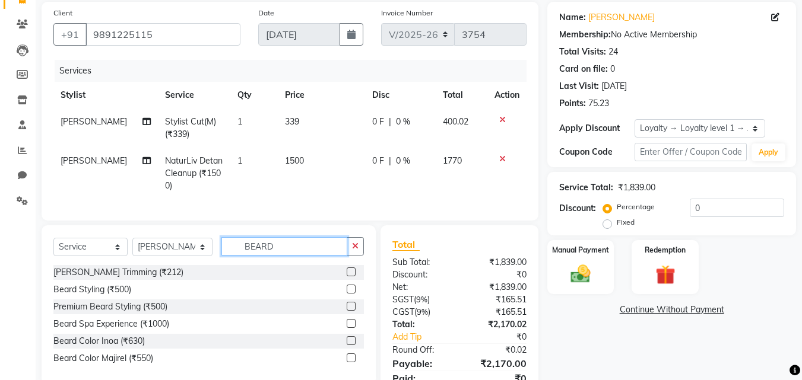  Describe the element at coordinates (597, 152) in the screenshot. I see `div: Coupon Code` at that location.